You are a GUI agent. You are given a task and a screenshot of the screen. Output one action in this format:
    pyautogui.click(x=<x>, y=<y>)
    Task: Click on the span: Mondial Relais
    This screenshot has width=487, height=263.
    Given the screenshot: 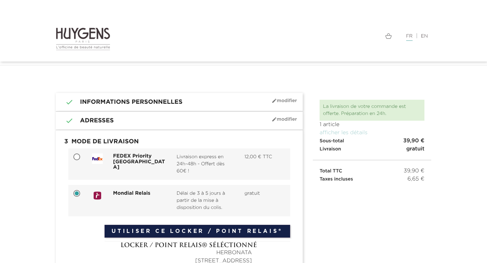 What is the action you would take?
    pyautogui.click(x=132, y=194)
    